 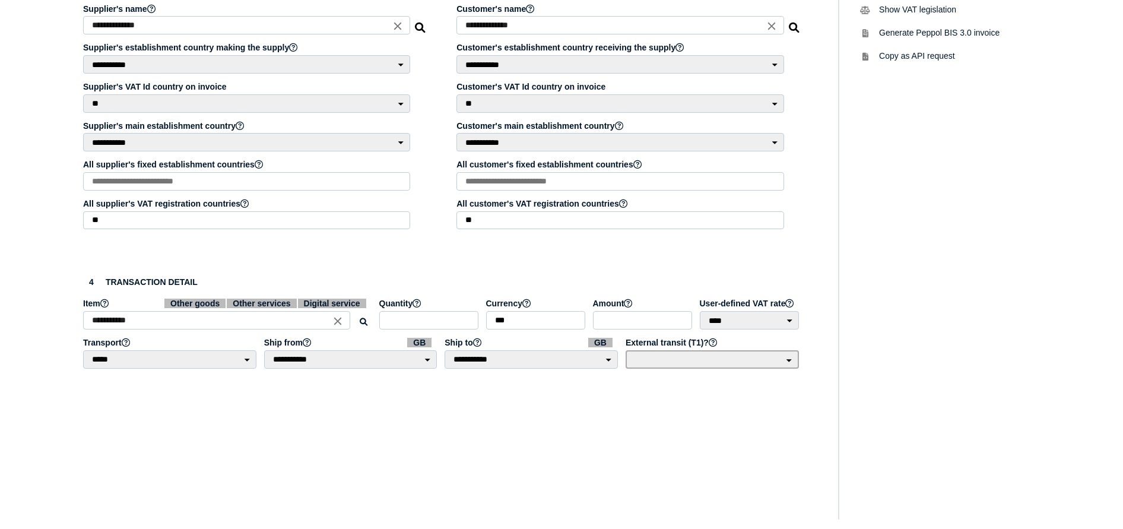 I want to click on label: Supplier's name, so click(x=247, y=9).